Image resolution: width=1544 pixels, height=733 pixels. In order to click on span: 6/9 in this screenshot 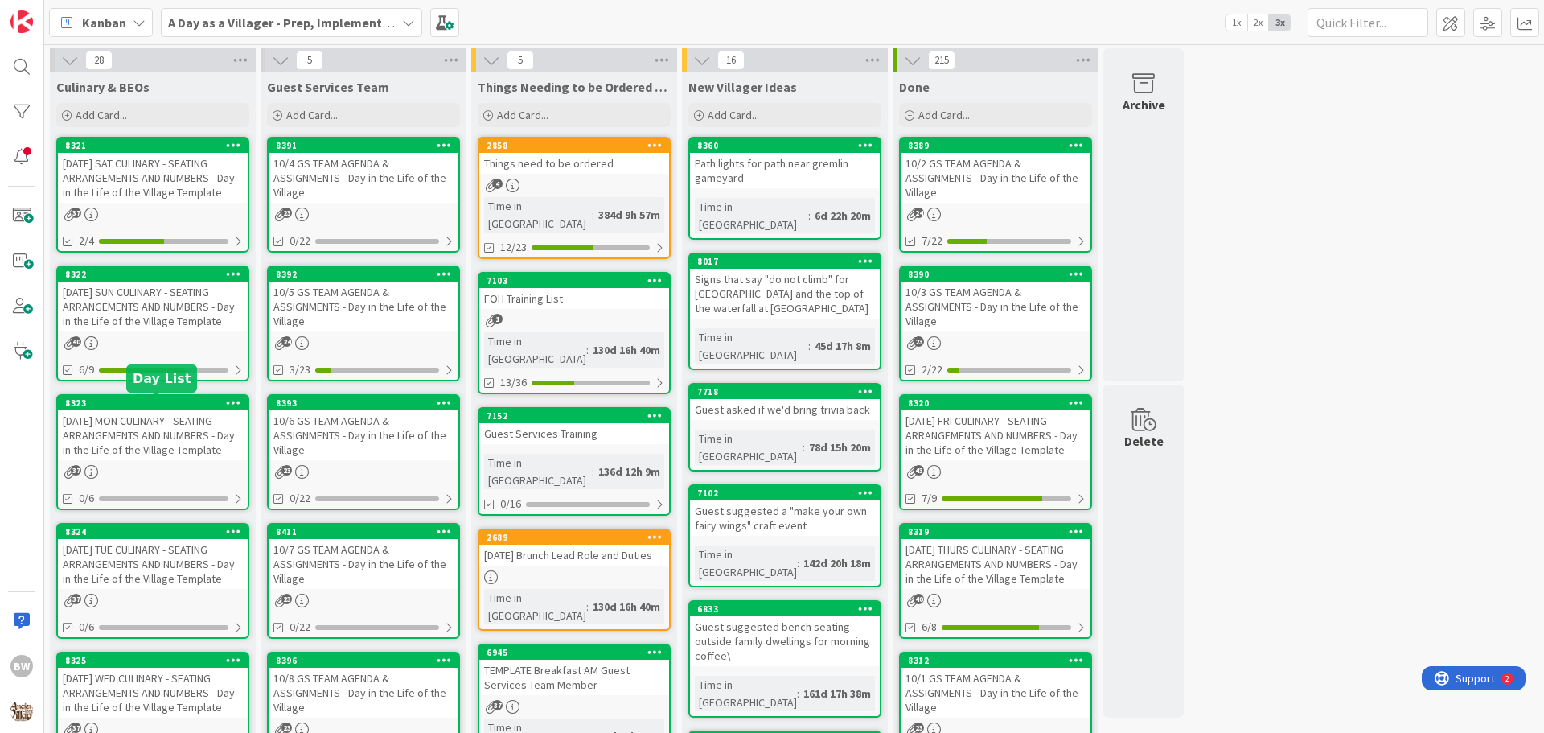, I will do `click(86, 369)`.